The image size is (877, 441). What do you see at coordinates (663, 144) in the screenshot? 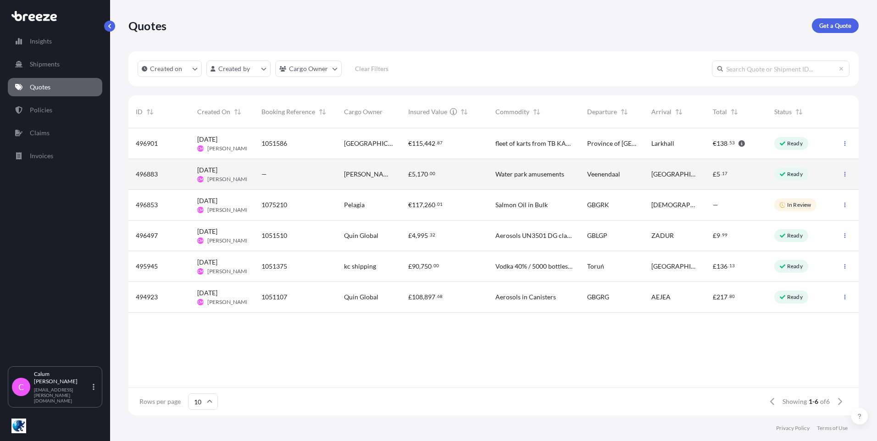
I see `span: Larkhall` at bounding box center [663, 144].